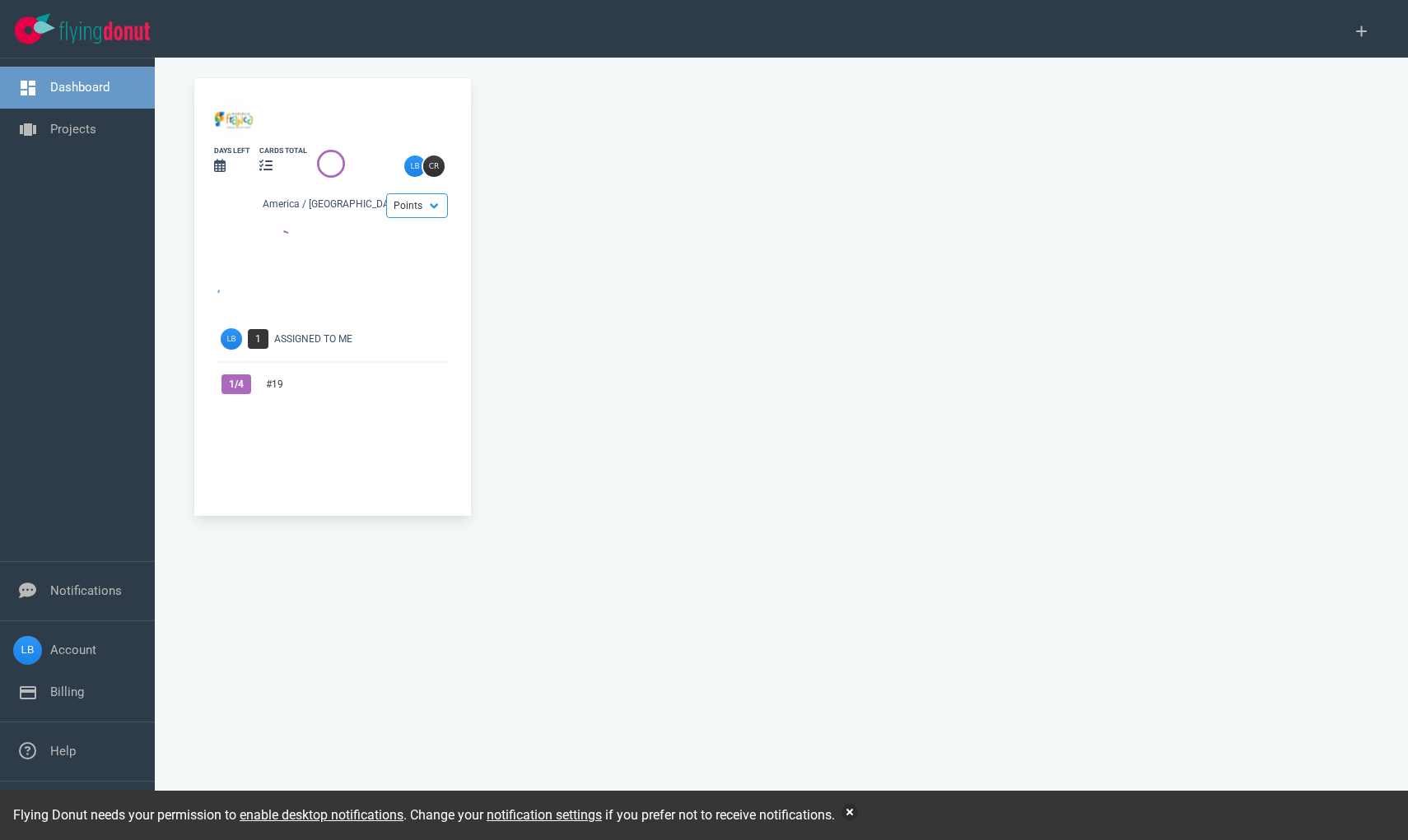 The height and width of the screenshot is (840, 1408). What do you see at coordinates (85, 591) in the screenshot?
I see `a: Notifications` at bounding box center [85, 591].